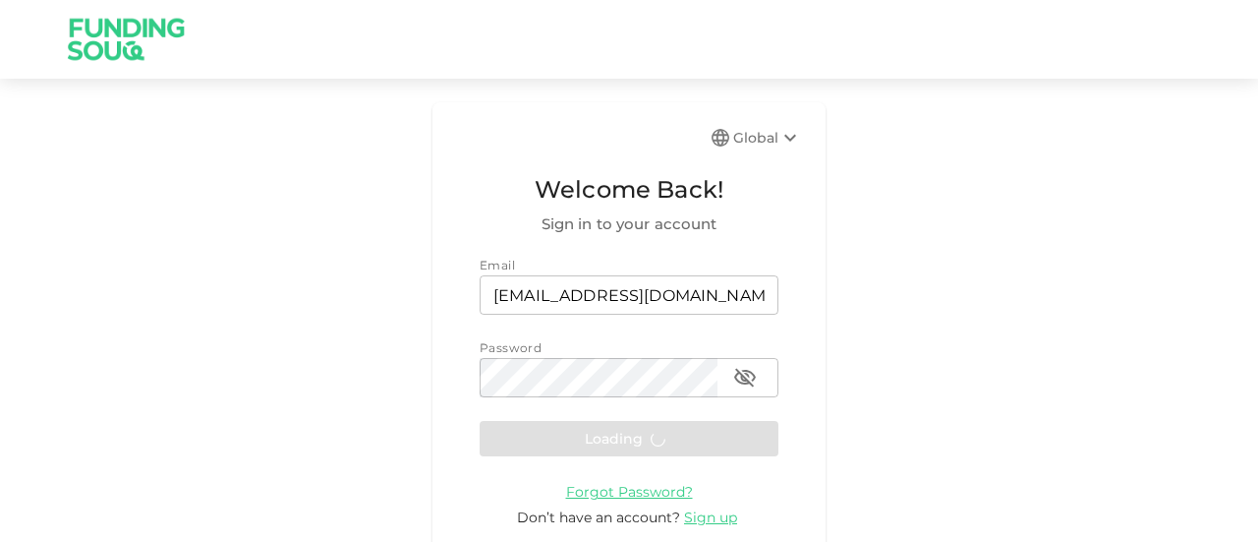  I want to click on span: Welcome Back!, so click(629, 190).